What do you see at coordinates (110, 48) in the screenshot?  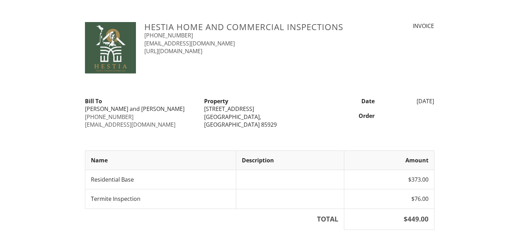 I see `img: Hestia_B.jpg` at bounding box center [110, 48].